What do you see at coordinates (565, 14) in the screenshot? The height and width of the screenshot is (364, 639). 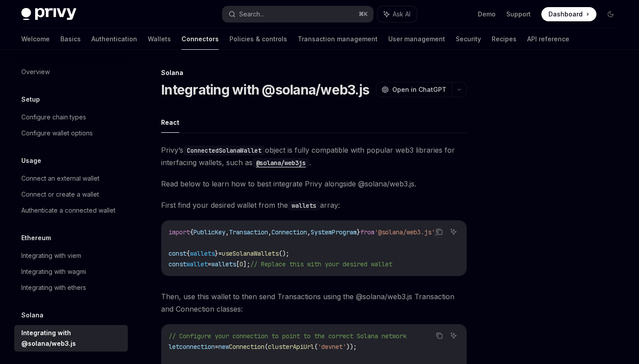 I see `span: Dashboard` at bounding box center [565, 14].